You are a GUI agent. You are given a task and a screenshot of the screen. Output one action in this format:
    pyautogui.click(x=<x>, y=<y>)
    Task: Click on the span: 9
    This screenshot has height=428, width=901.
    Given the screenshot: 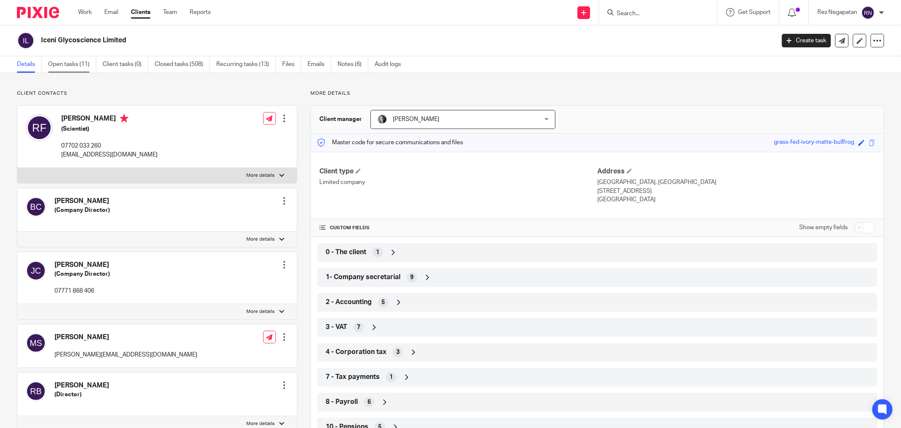 What is the action you would take?
    pyautogui.click(x=412, y=277)
    